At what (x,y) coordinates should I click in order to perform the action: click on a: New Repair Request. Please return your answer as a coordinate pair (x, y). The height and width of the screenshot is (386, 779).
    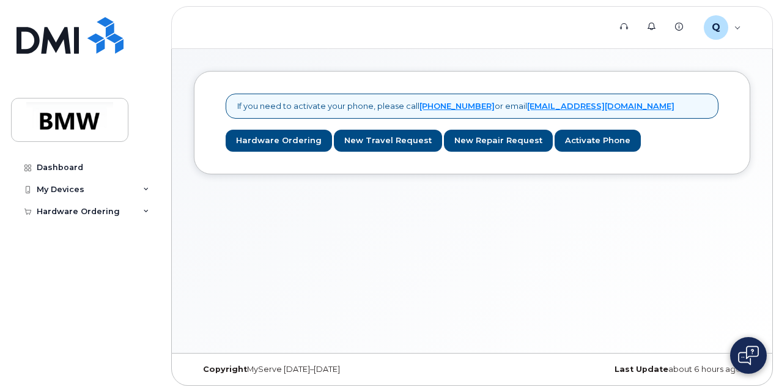
    Looking at the image, I should click on (498, 141).